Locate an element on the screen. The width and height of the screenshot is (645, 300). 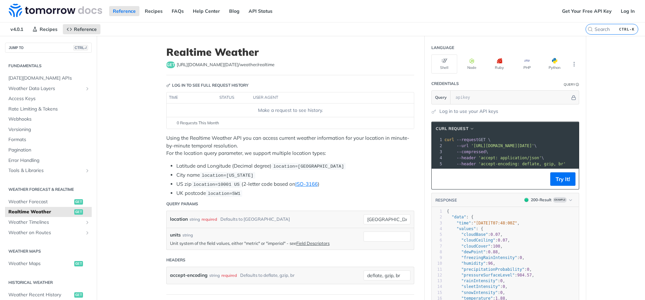
input: apikey is located at coordinates (511, 97).